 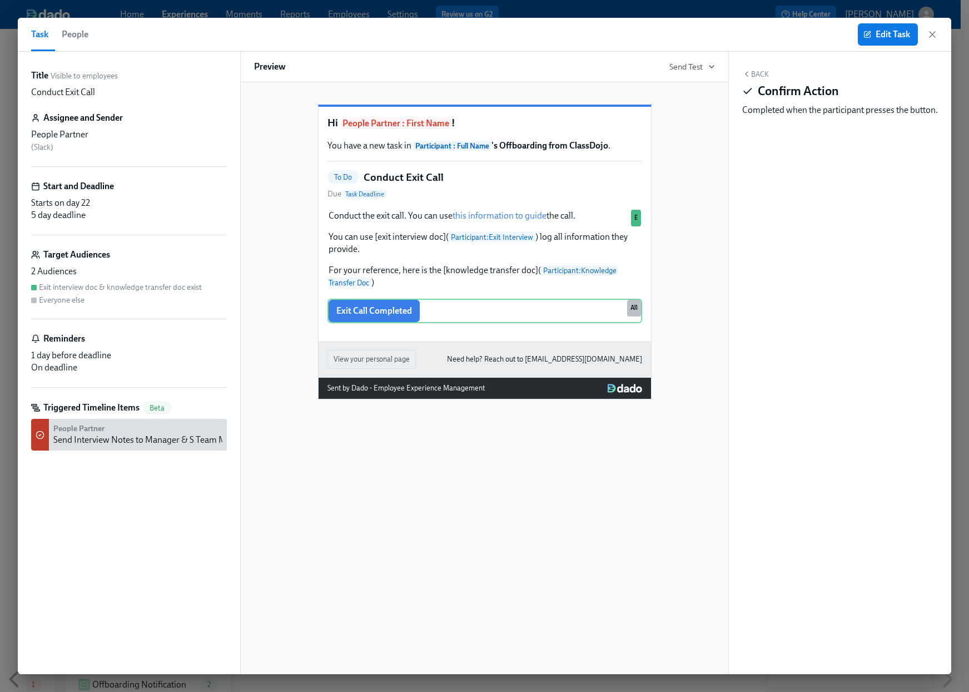 What do you see at coordinates (634, 308) in the screenshot?
I see `div: Used by all audiences` at bounding box center [634, 308].